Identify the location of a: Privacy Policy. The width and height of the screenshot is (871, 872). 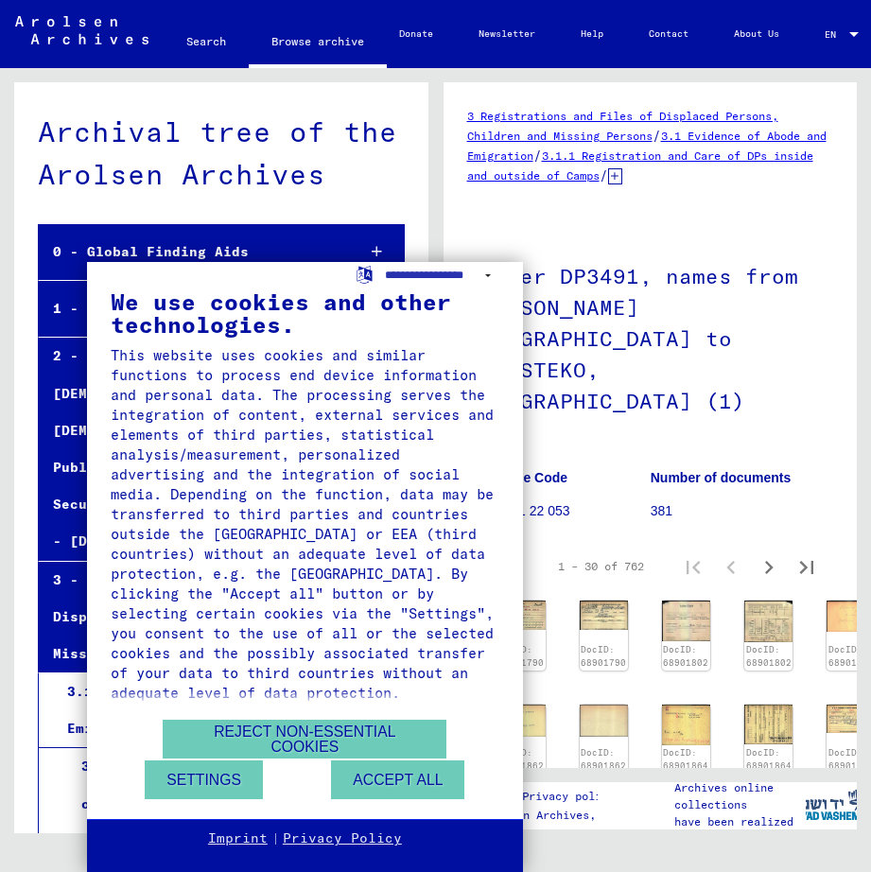
(342, 839).